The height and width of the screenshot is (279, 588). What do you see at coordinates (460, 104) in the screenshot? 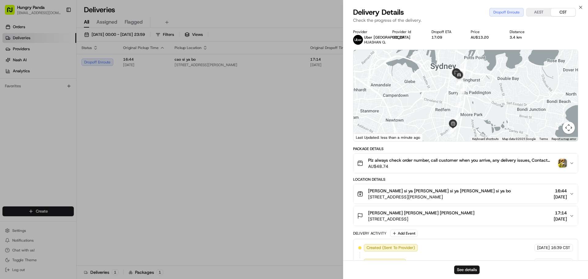
I see `div: 7` at bounding box center [460, 104].